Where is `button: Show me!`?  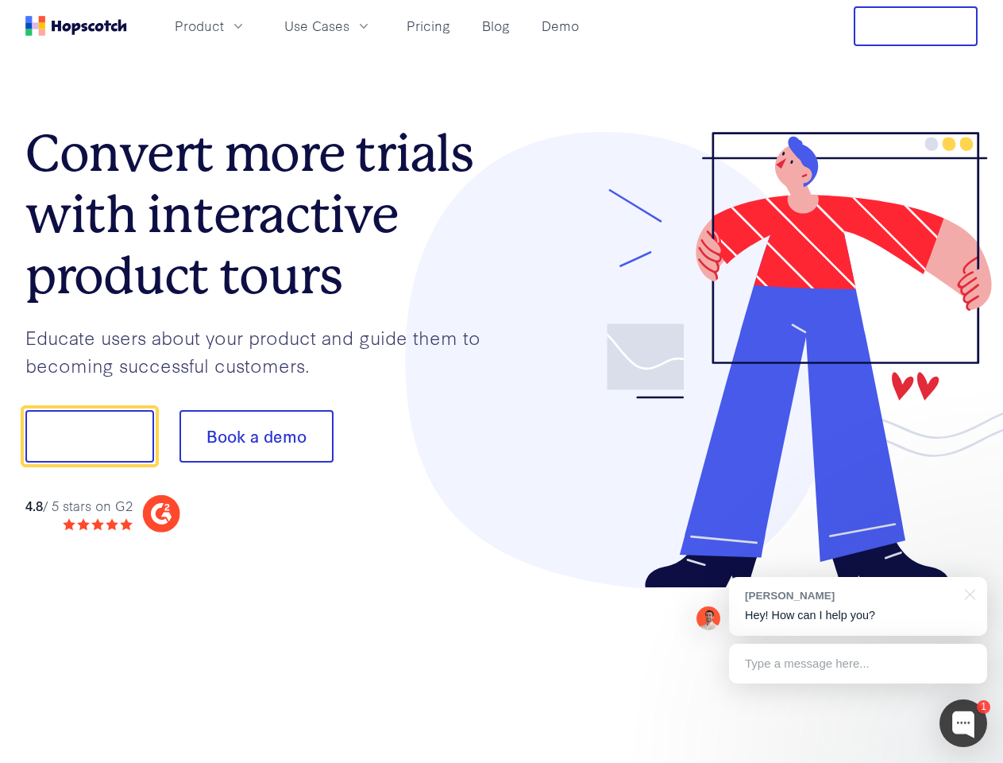 button: Show me! is located at coordinates (90, 436).